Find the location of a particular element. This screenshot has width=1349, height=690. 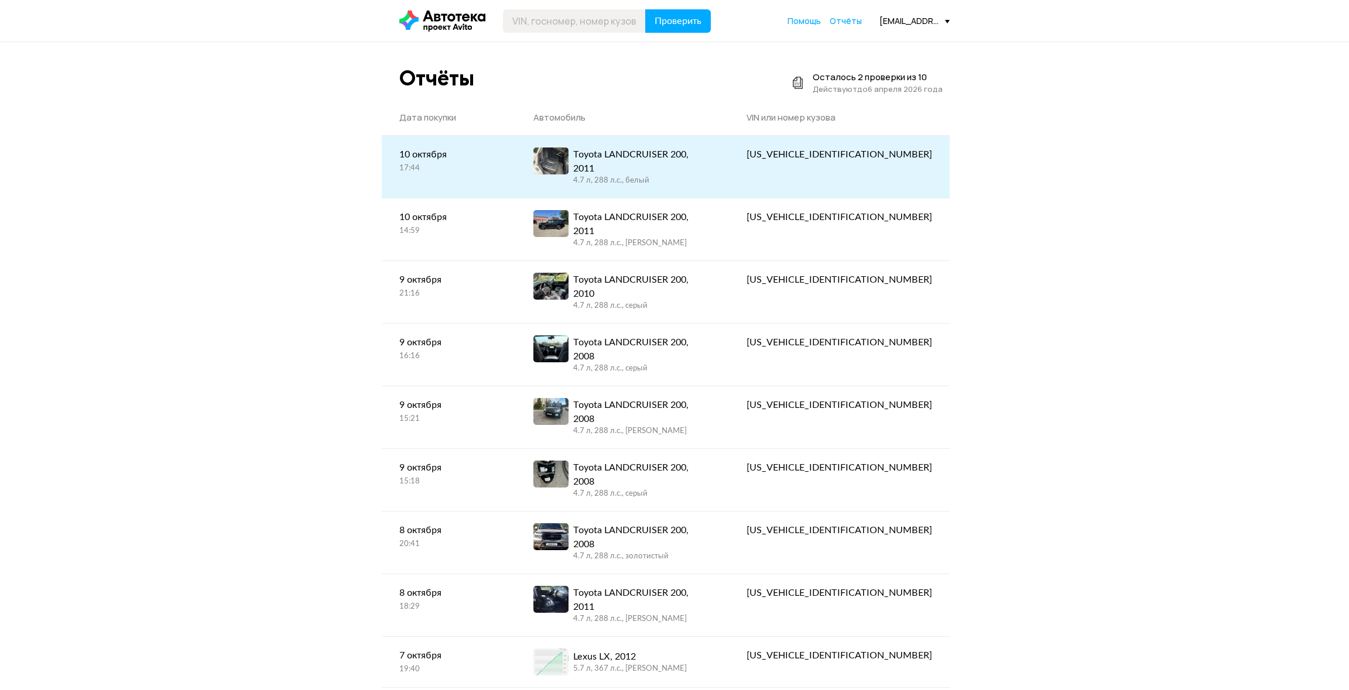

div: Осталось 2 проверки из 10 is located at coordinates (878, 77).